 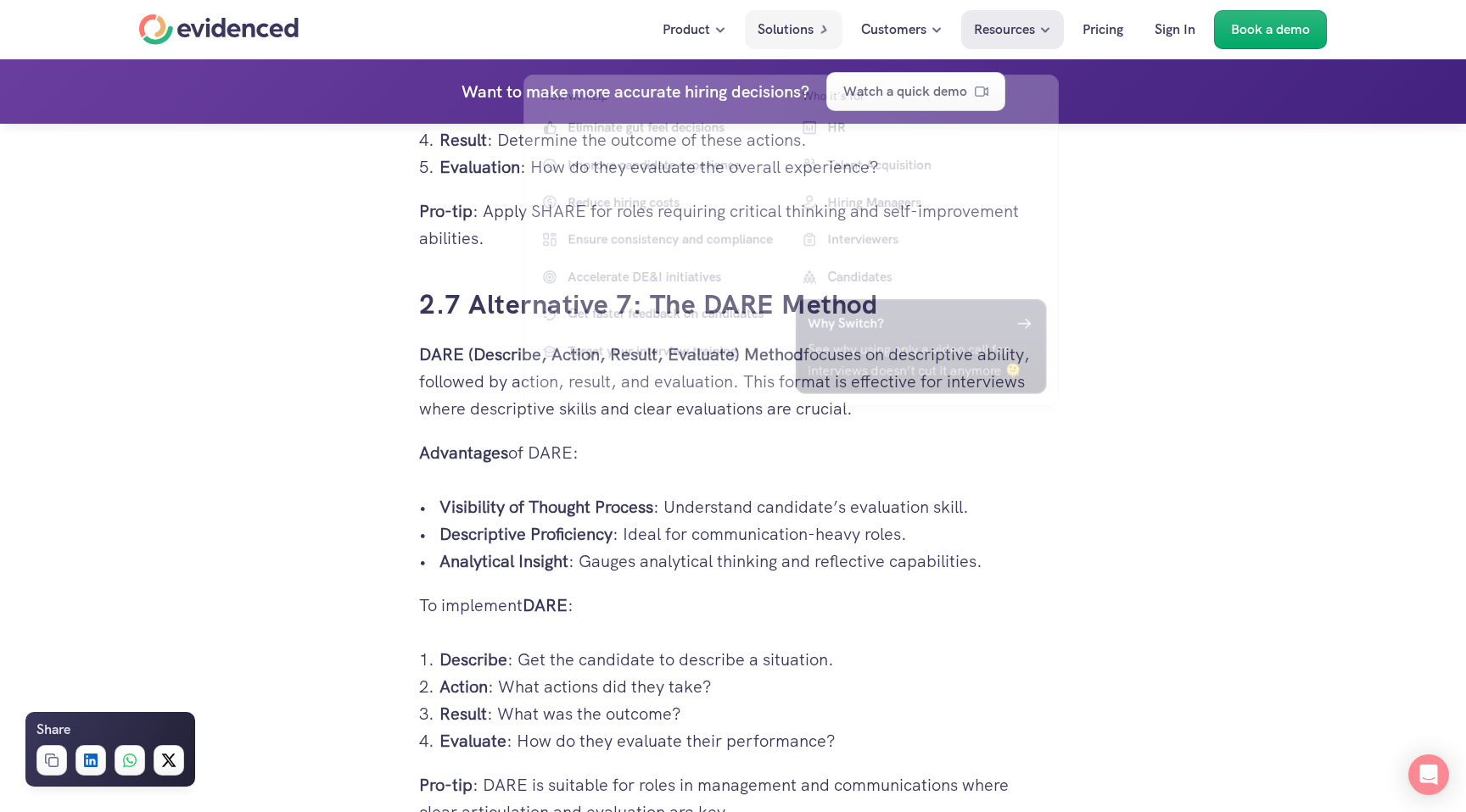 What do you see at coordinates (54, 730) in the screenshot?
I see `h6: Share` at bounding box center [54, 730].